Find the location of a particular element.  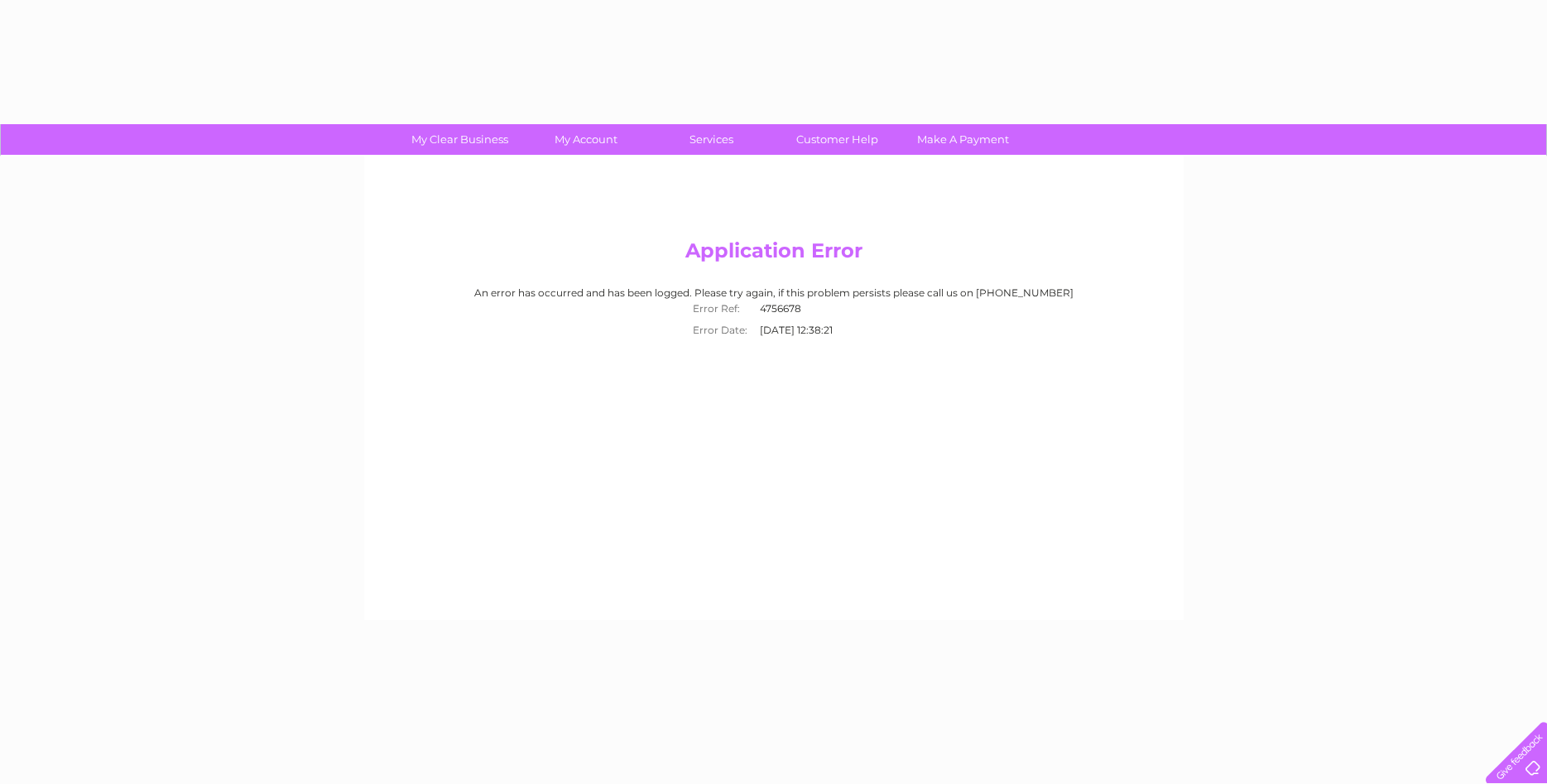

a: My Account is located at coordinates (586, 139).